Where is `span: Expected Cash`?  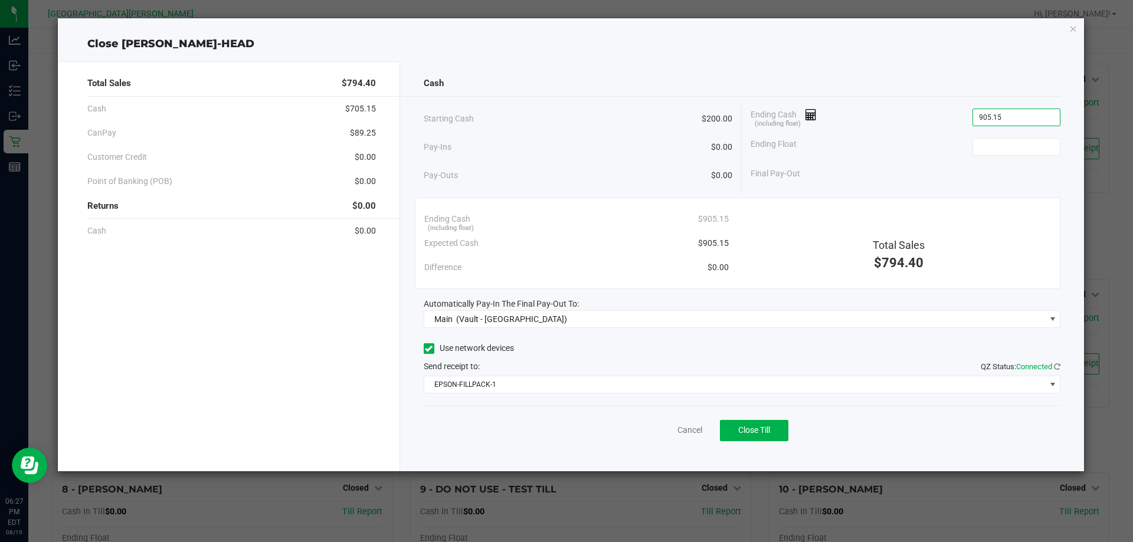 span: Expected Cash is located at coordinates (451, 243).